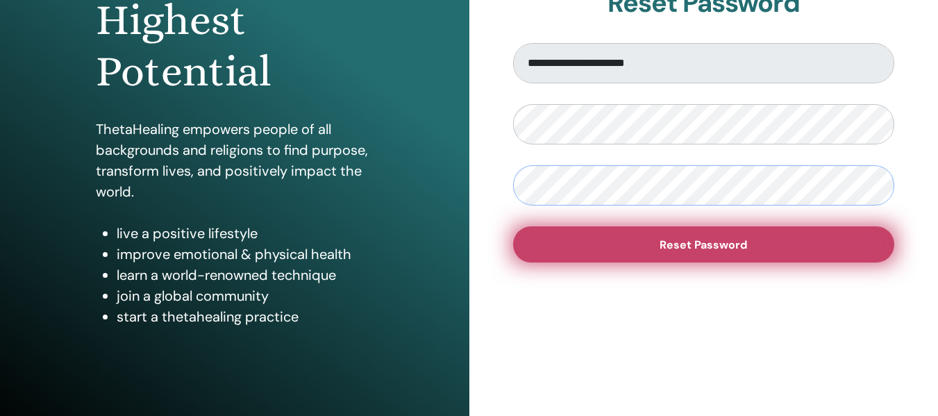 The image size is (938, 416). What do you see at coordinates (245, 233) in the screenshot?
I see `li: live a positive lifestyle` at bounding box center [245, 233].